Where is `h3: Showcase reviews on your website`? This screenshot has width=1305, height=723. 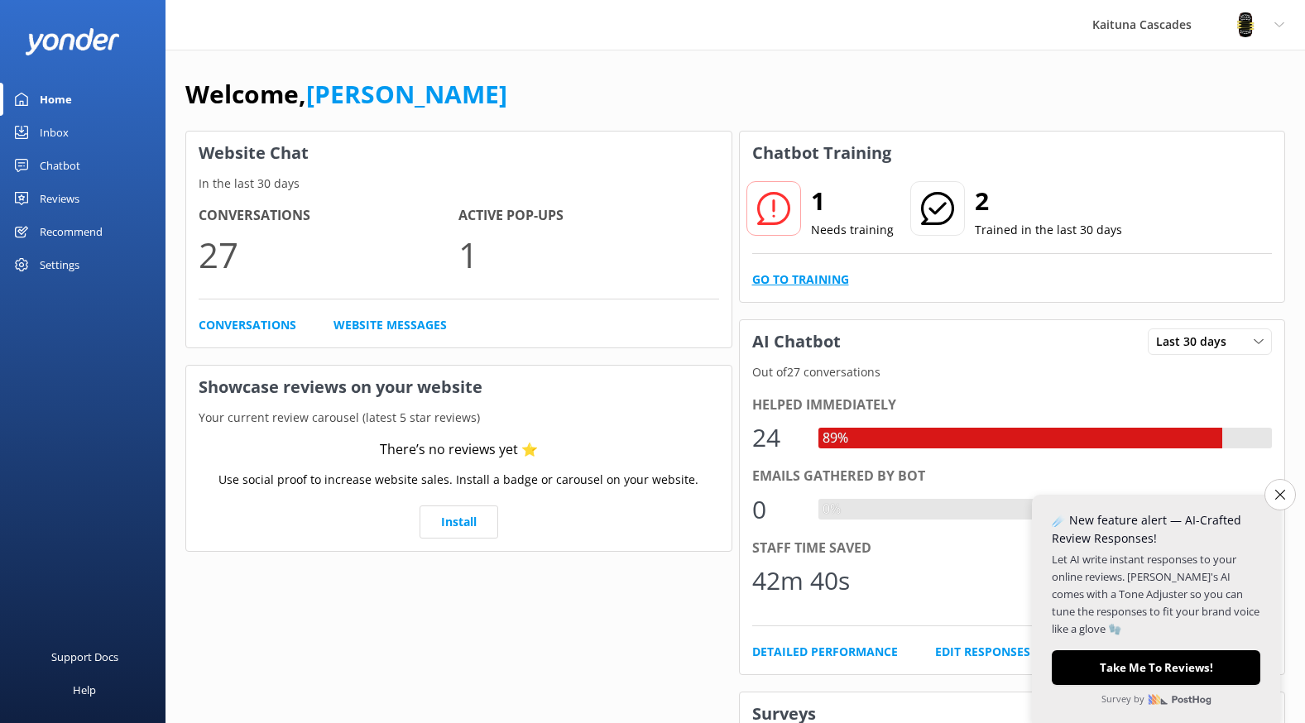
h3: Showcase reviews on your website is located at coordinates (458, 387).